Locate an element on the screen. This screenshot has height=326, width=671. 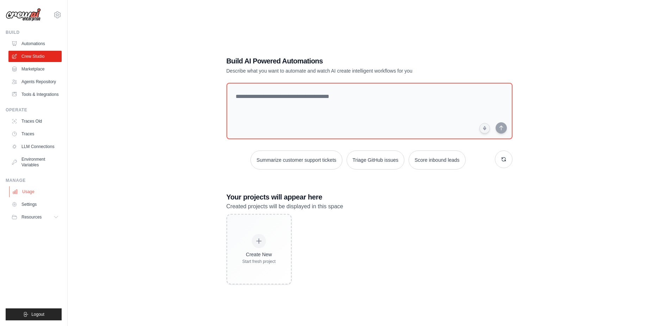
a: Automations is located at coordinates (35, 44).